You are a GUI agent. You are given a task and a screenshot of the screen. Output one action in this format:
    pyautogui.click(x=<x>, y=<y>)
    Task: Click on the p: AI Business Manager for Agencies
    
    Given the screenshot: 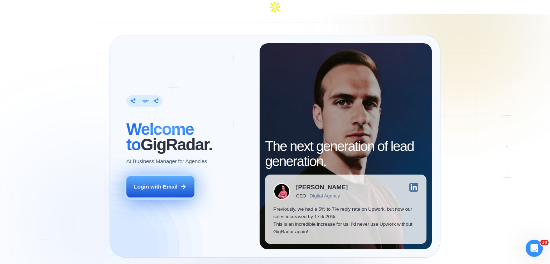 What is the action you would take?
    pyautogui.click(x=167, y=161)
    